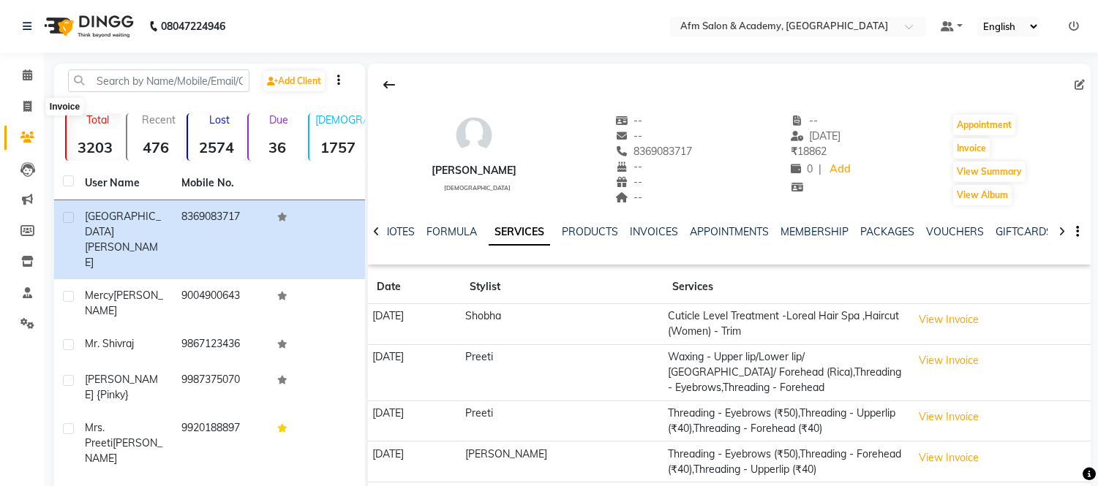 The height and width of the screenshot is (486, 1098). What do you see at coordinates (97, 120) in the screenshot?
I see `p: Total` at bounding box center [97, 120].